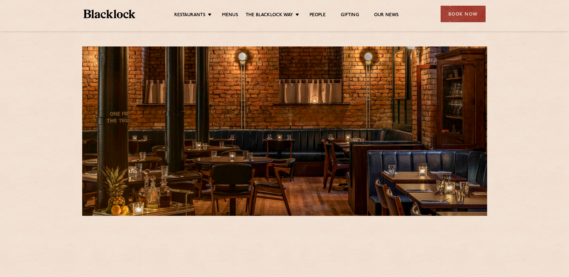 This screenshot has height=277, width=569. Describe the element at coordinates (190, 16) in the screenshot. I see `a: Restaurants` at that location.